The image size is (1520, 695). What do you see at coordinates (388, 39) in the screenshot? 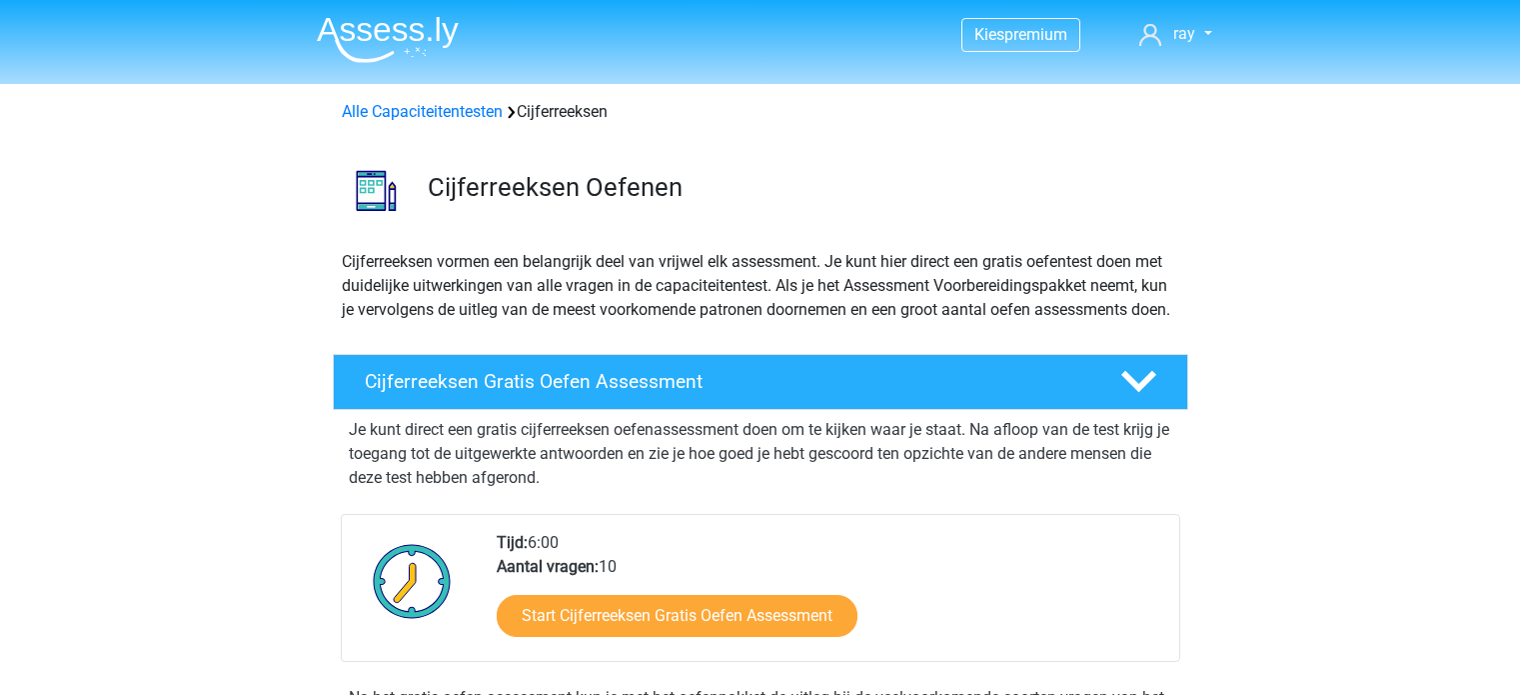
I see `img: Assessly` at bounding box center [388, 39].